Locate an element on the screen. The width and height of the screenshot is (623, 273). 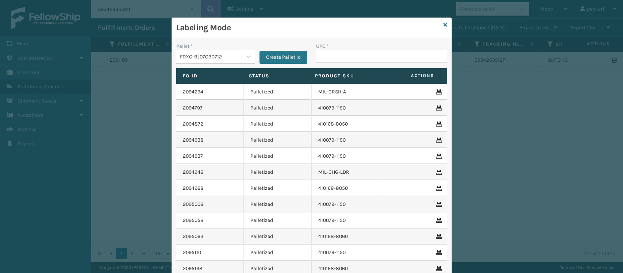
a: 2094937 is located at coordinates (193, 156).